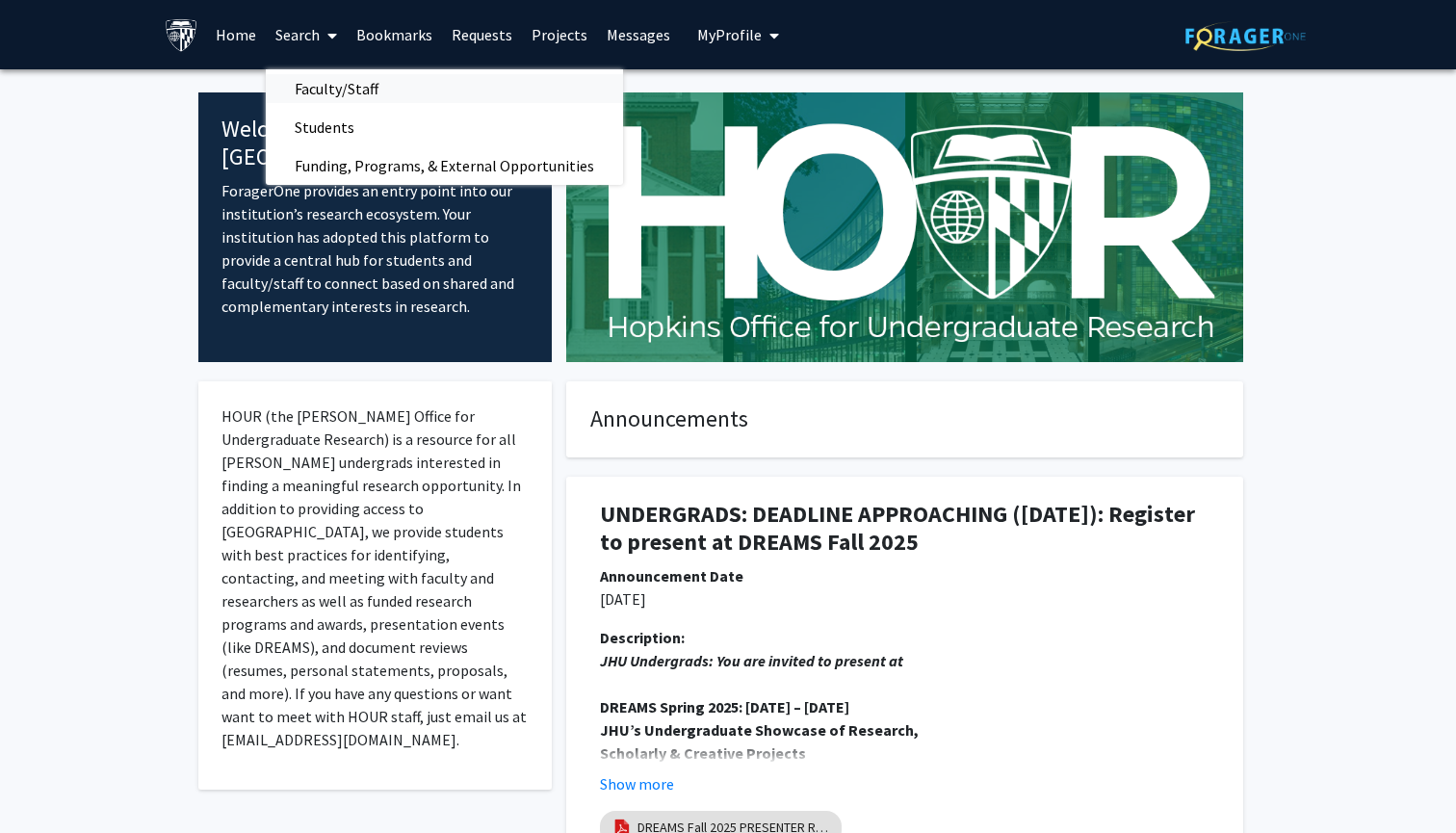  What do you see at coordinates (638, 34) in the screenshot?
I see `a: Messages` at bounding box center [638, 34].